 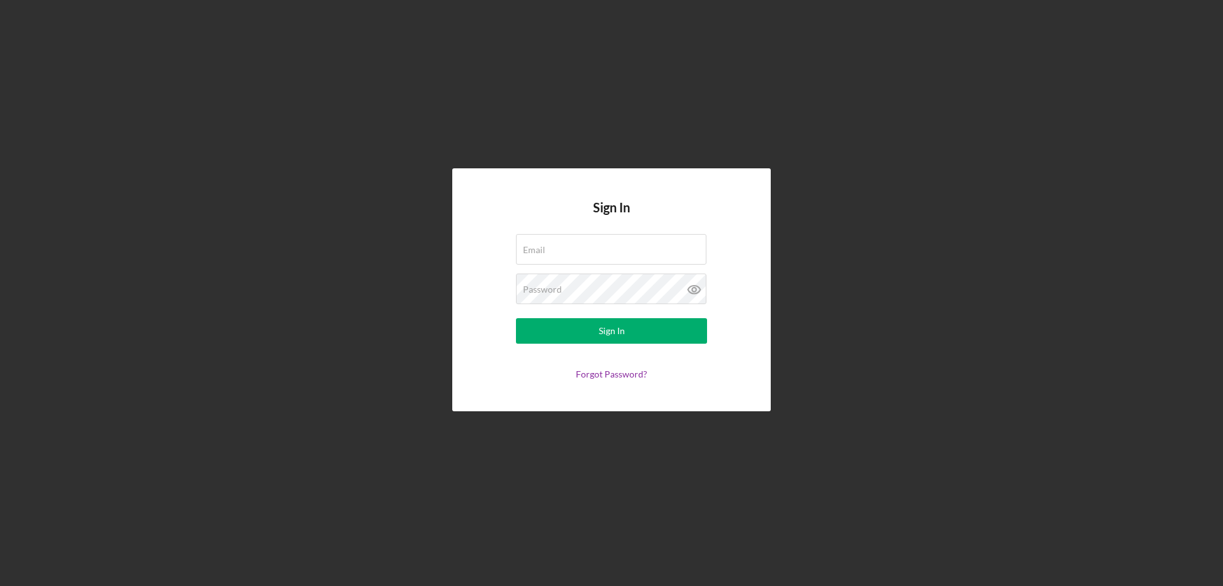 I want to click on h4: Sign In, so click(x=612, y=217).